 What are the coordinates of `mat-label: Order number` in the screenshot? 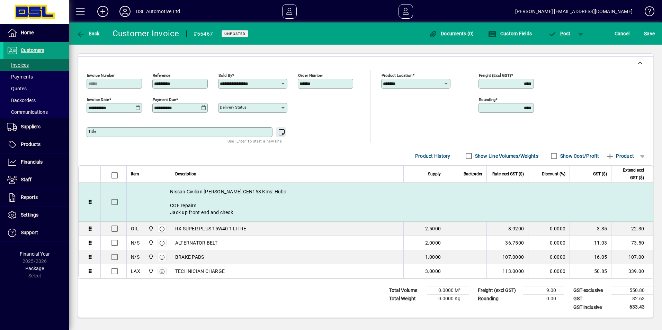 It's located at (310, 75).